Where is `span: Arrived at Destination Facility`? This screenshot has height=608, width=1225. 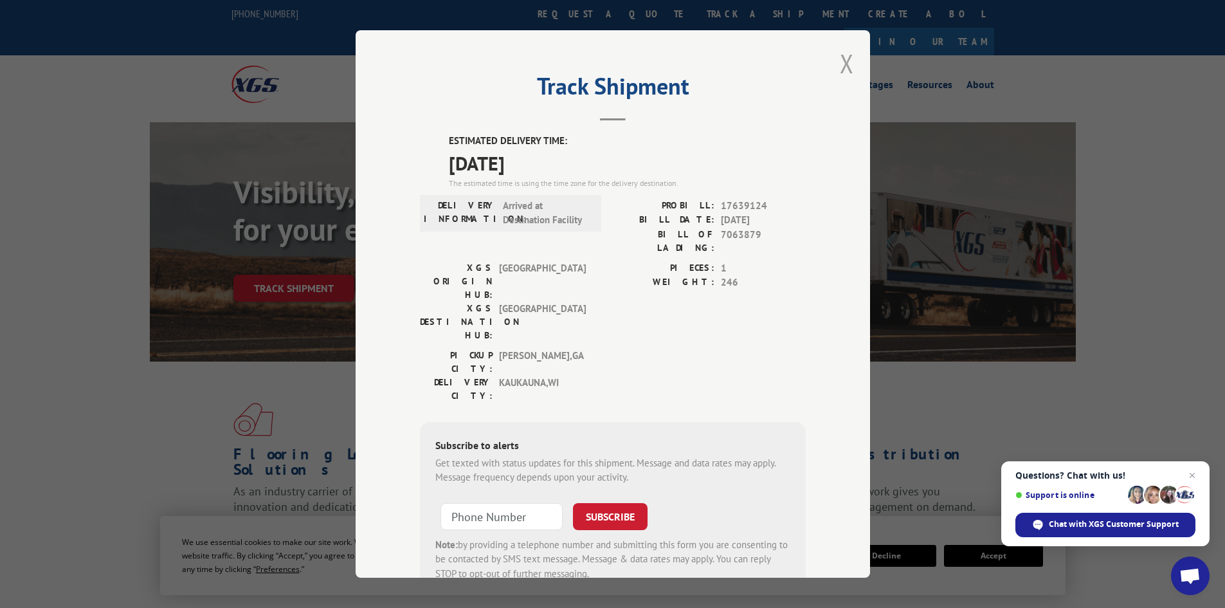 span: Arrived at Destination Facility is located at coordinates (546, 213).